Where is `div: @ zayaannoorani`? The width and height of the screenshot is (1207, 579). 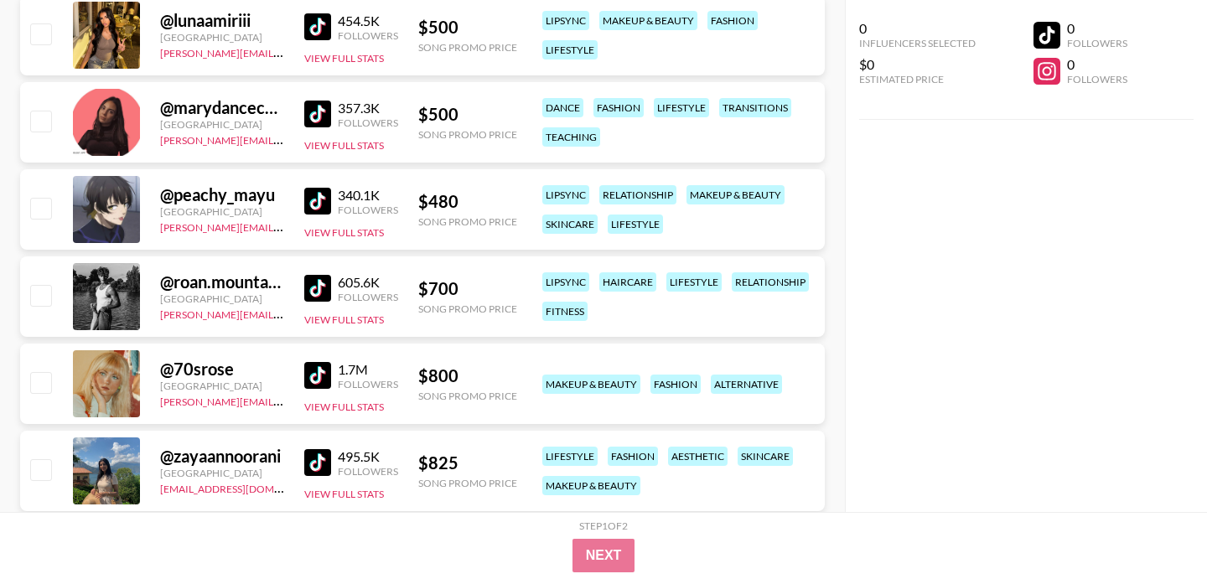
div: @ zayaannoorani is located at coordinates (222, 456).